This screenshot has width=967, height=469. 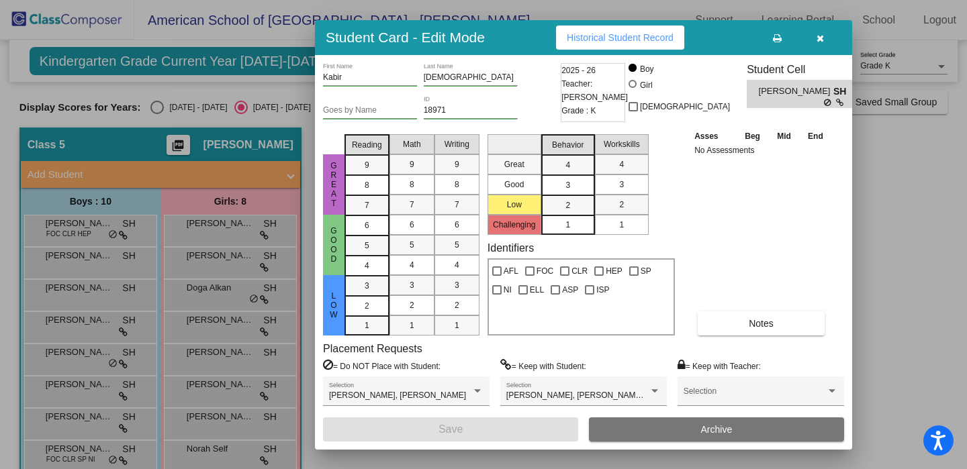 What do you see at coordinates (543, 366) in the screenshot?
I see `label: = Keep with Student:` at bounding box center [543, 366].